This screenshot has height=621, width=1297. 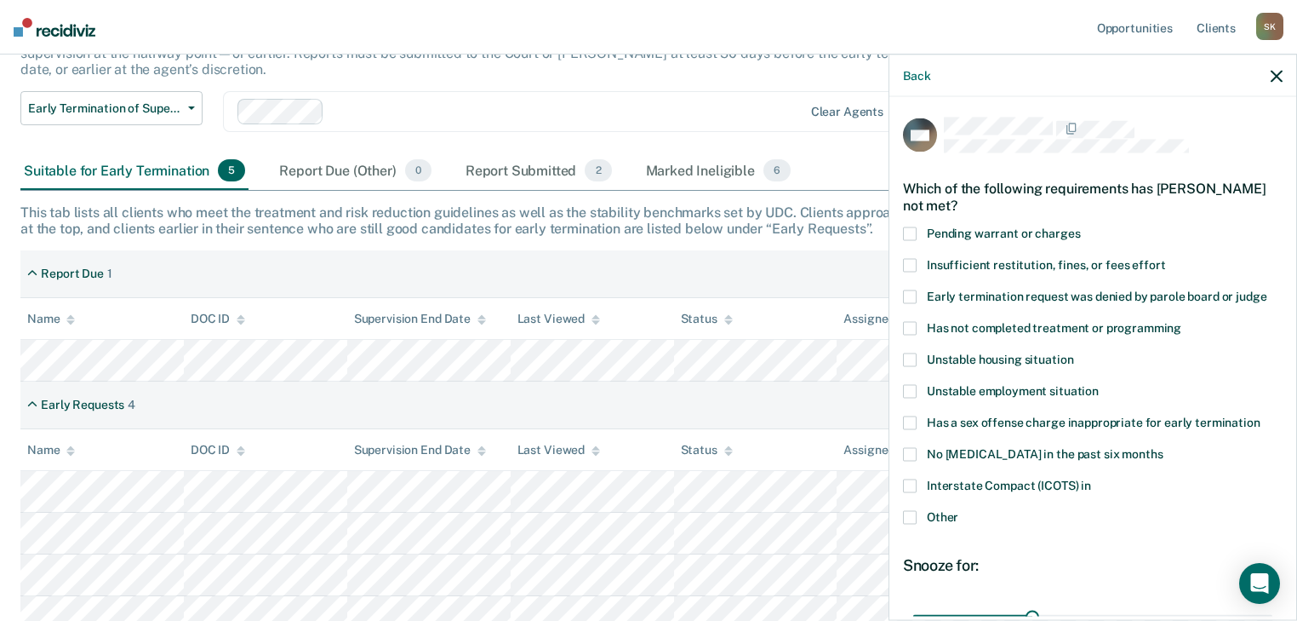 I want to click on div: Early Requests, so click(x=83, y=404).